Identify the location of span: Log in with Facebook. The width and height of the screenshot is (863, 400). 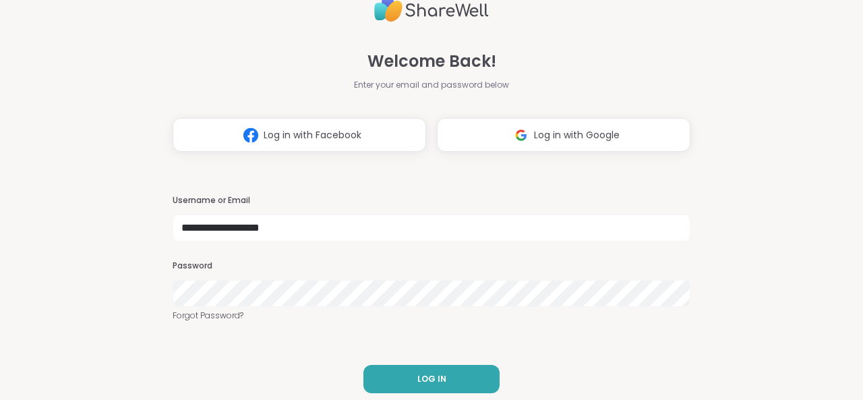
(312, 135).